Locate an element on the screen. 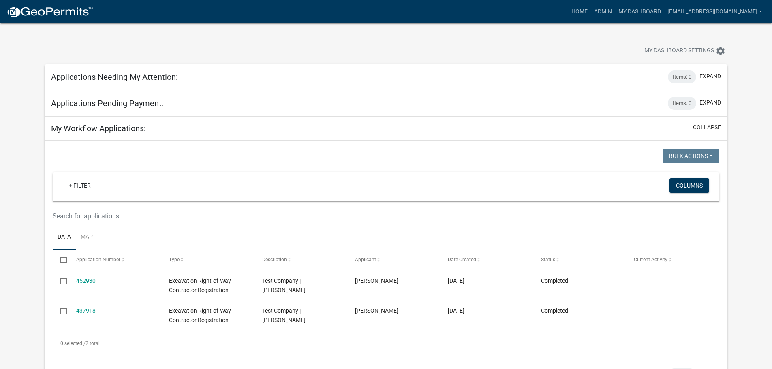 Image resolution: width=772 pixels, height=369 pixels. div: 2 total is located at coordinates (386, 344).